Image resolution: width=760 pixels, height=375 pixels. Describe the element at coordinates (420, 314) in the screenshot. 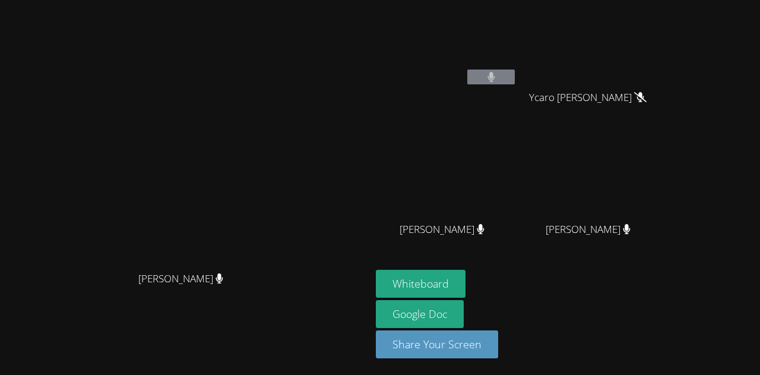

I see `a: Google Doc` at that location.